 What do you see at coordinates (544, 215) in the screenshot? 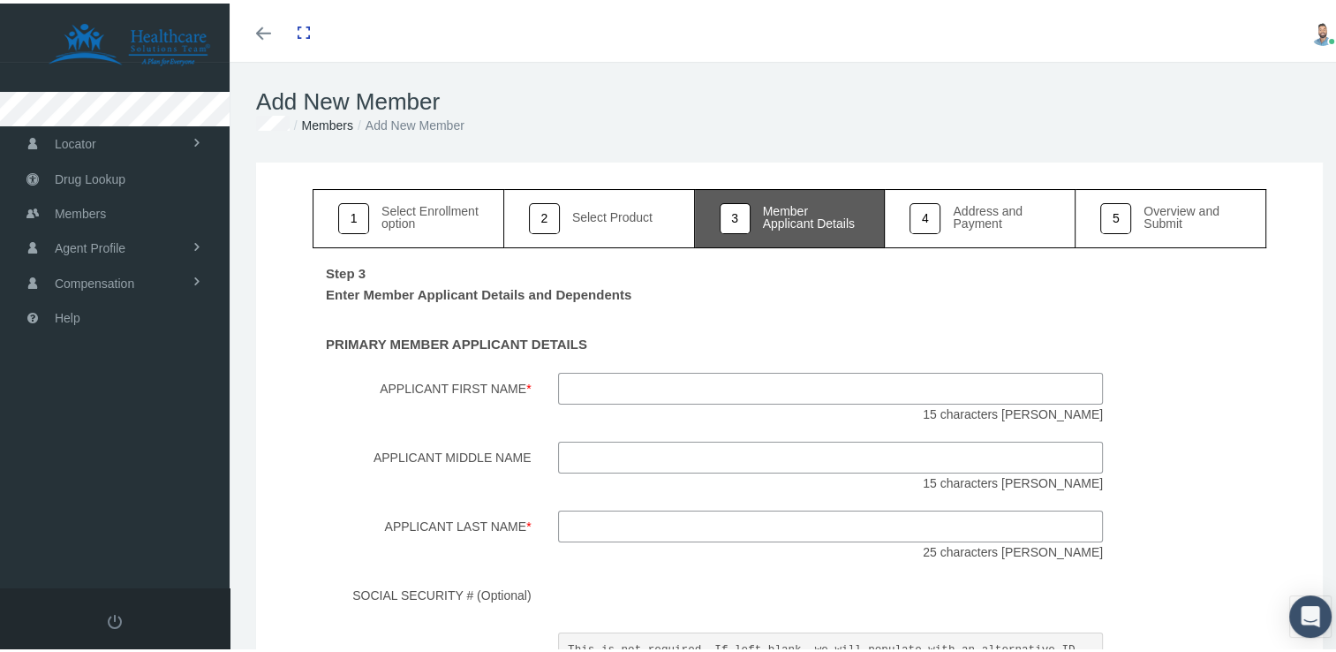
I see `div: 2` at bounding box center [544, 215].